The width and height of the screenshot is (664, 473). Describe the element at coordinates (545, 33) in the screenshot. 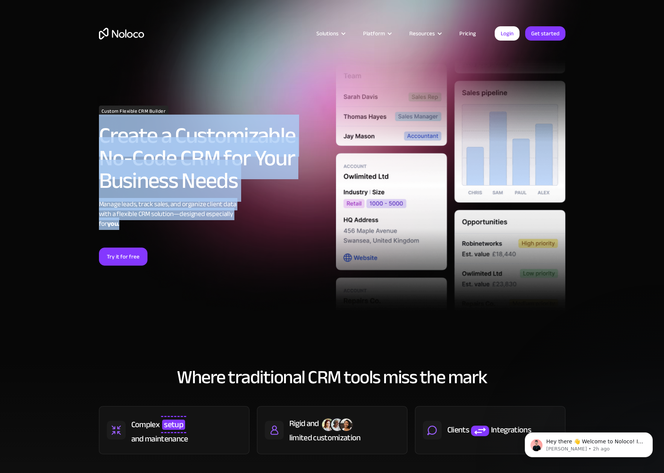

I see `a: Get started` at that location.